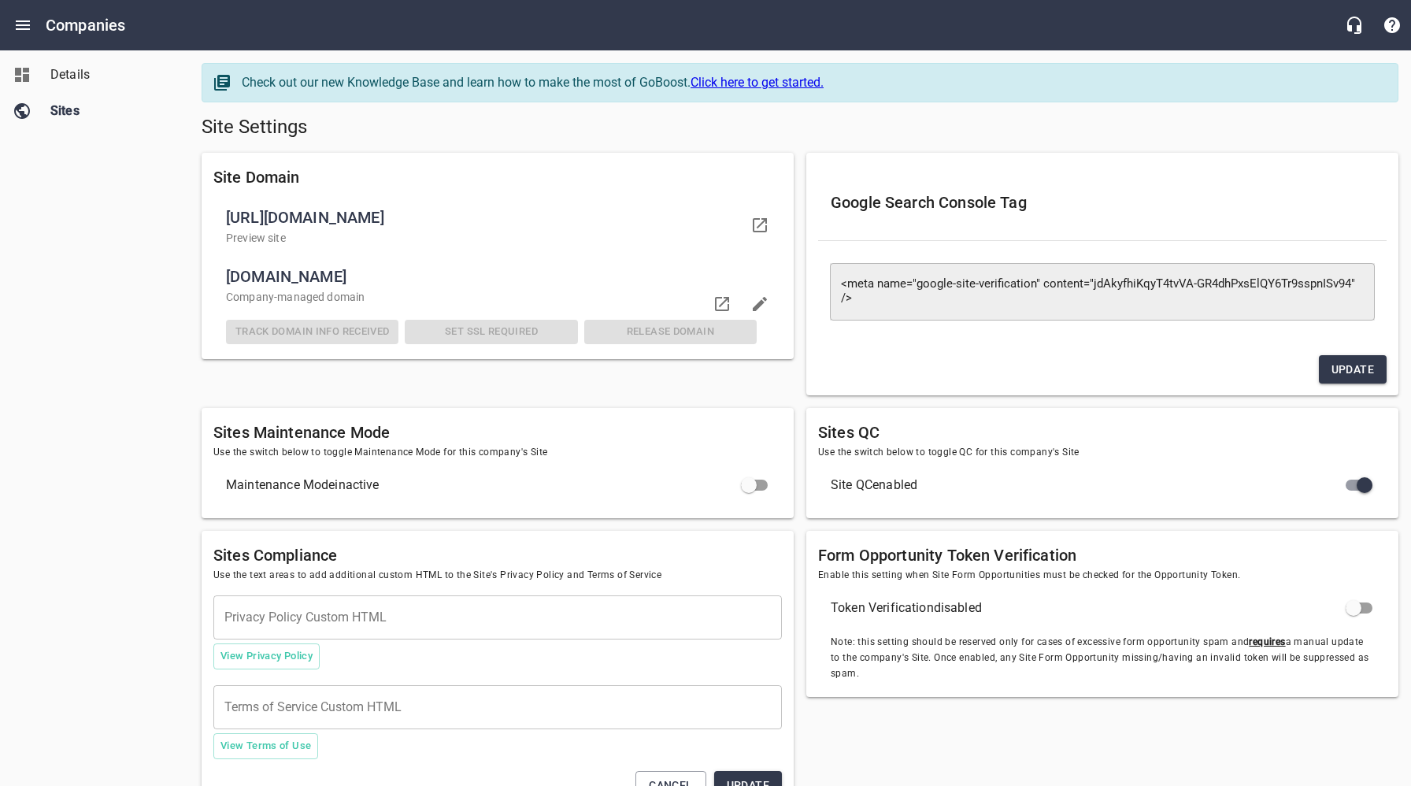  What do you see at coordinates (760, 304) in the screenshot?
I see `button: Edit domain` at bounding box center [760, 304].